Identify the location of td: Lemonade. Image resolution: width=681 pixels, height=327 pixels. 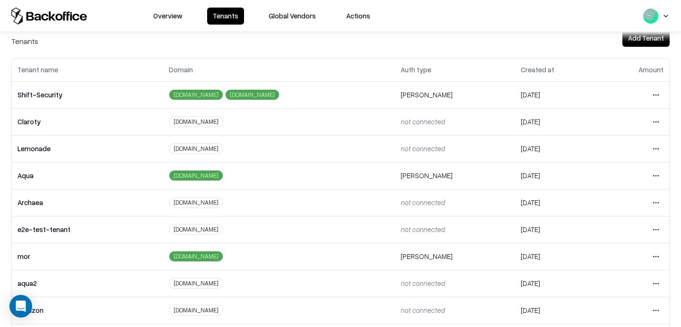
(88, 149).